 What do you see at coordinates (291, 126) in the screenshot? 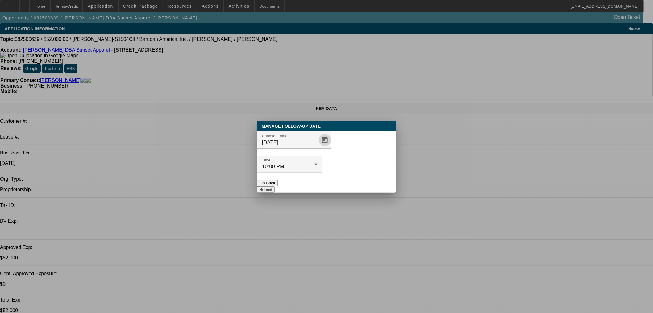
I see `span: Manage Follow-Up Date` at bounding box center [291, 126].